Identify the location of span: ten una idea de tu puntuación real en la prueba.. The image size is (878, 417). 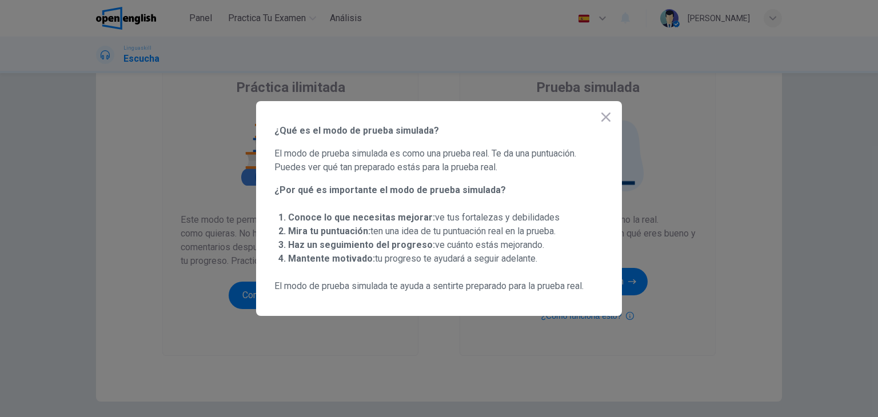
(422, 231).